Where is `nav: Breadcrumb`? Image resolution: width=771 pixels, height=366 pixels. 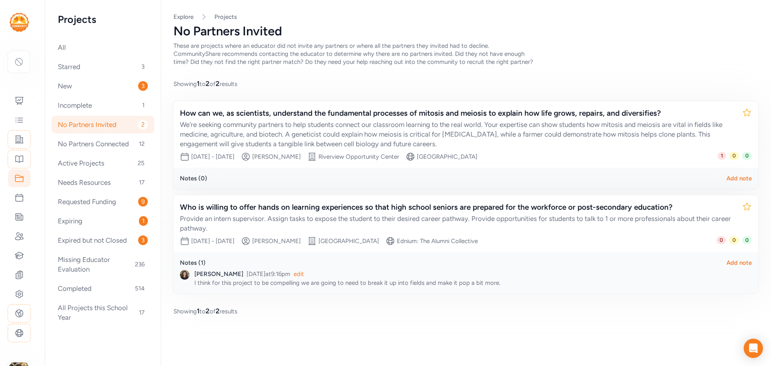
nav: Breadcrumb is located at coordinates (466, 17).